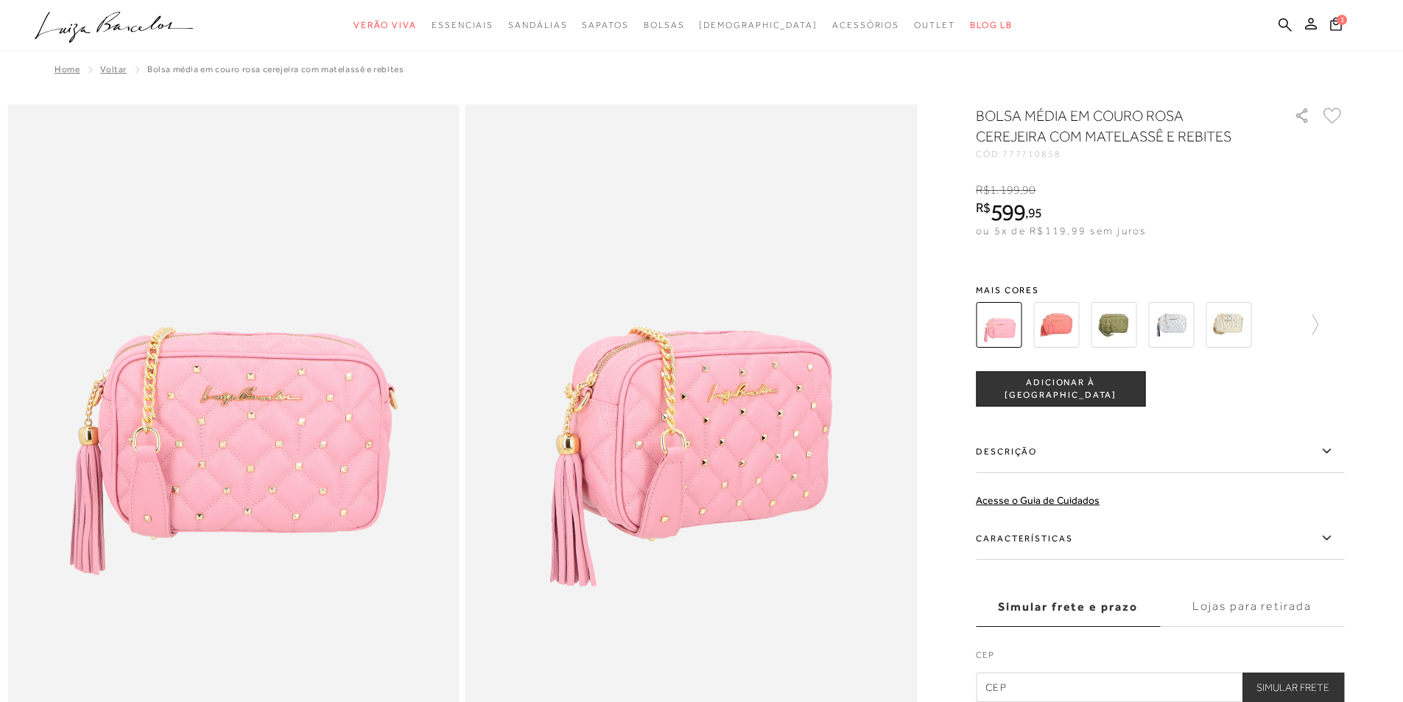 Image resolution: width=1403 pixels, height=702 pixels. I want to click on span: Voltar, so click(113, 69).